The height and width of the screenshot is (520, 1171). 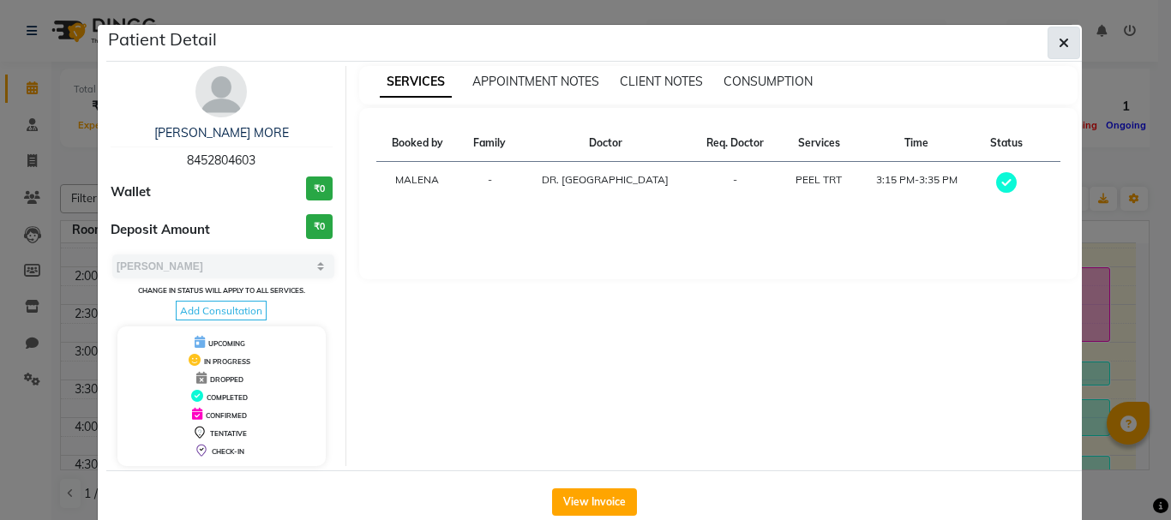 I want to click on th: Status, so click(x=1007, y=143).